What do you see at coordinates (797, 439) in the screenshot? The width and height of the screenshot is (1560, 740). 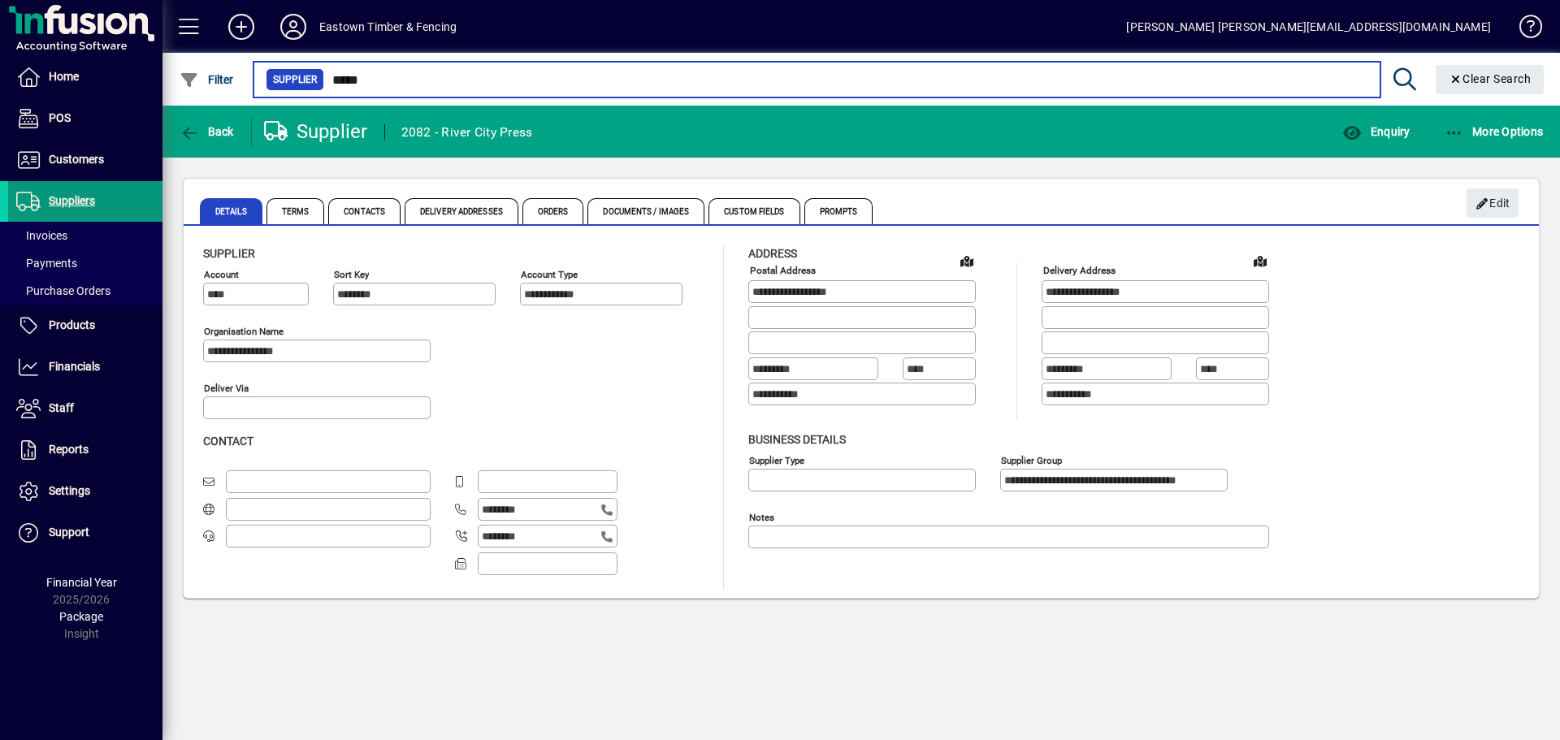 I see `span: Business details` at bounding box center [797, 439].